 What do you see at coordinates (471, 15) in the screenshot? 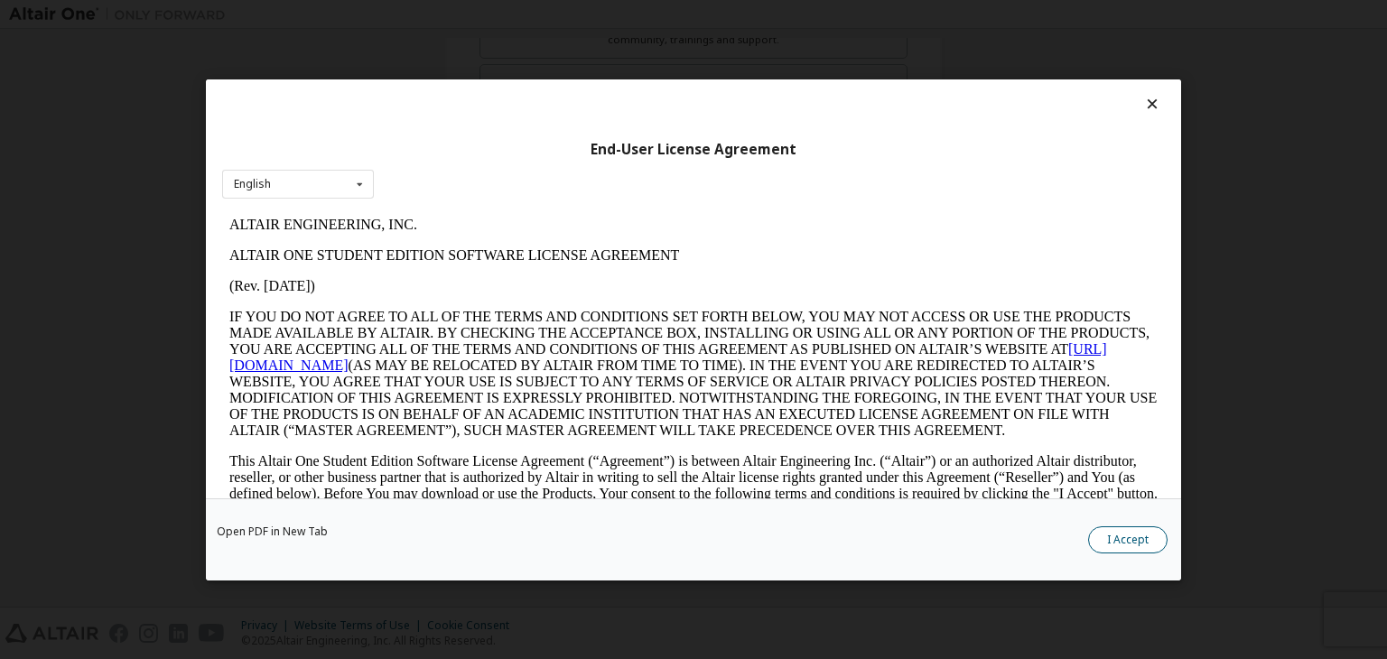
I see `p: ALTAIR ENGINEERING, INC.` at bounding box center [471, 15].